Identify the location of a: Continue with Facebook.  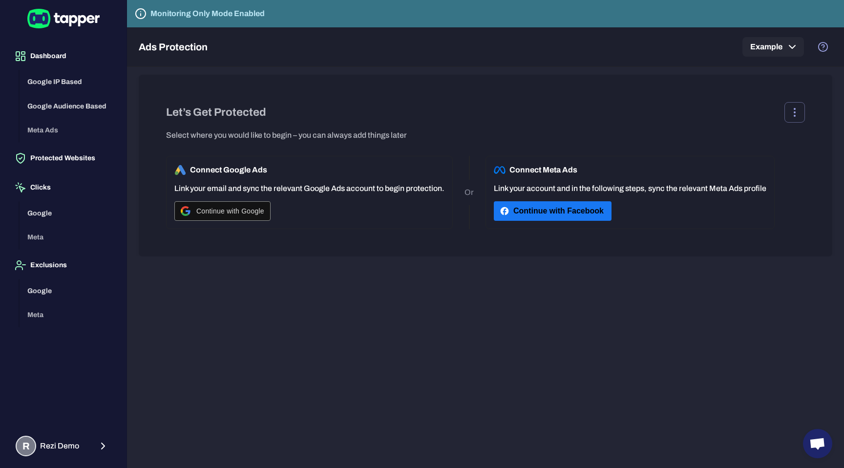
(552, 211).